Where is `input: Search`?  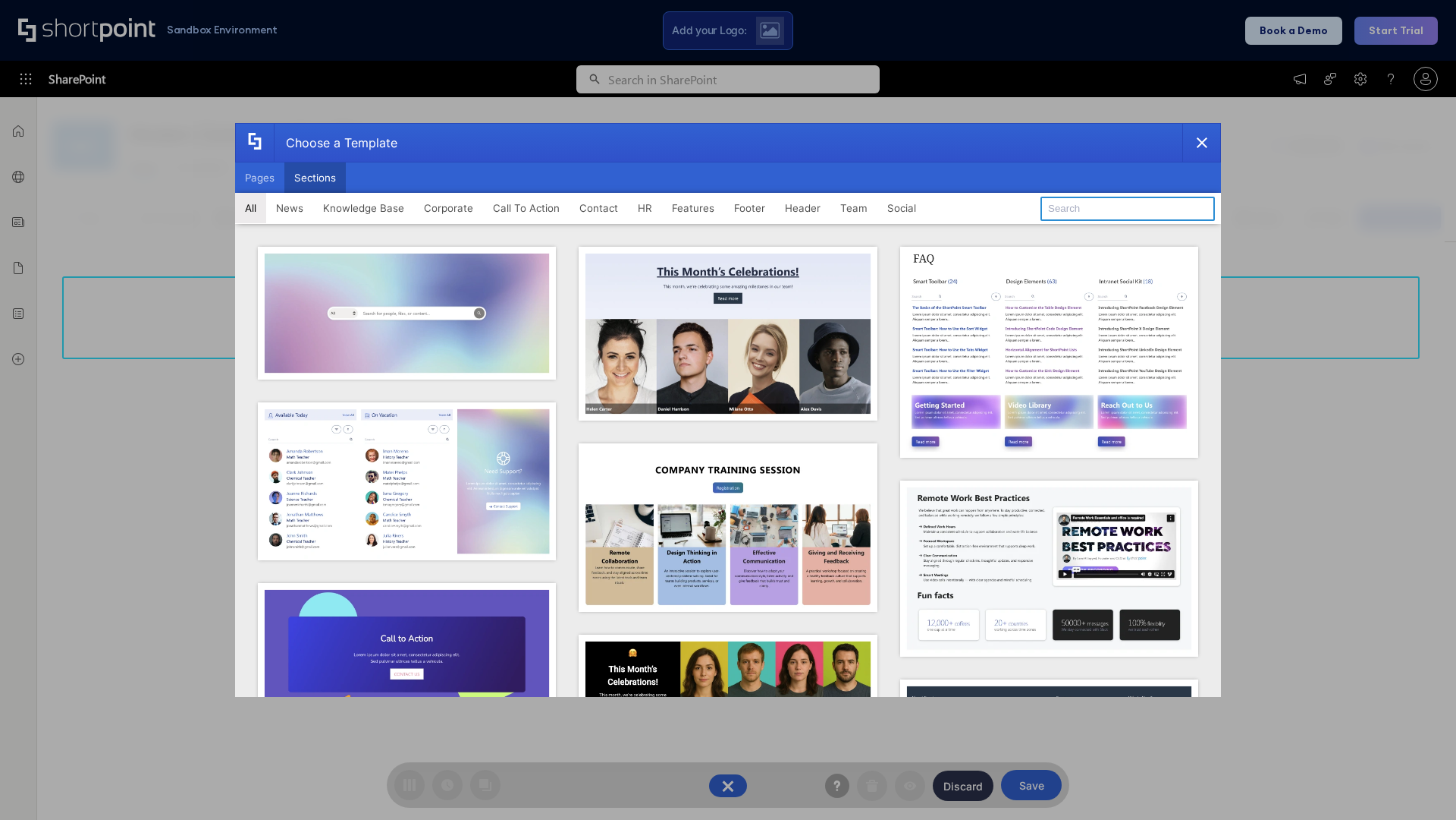
input: Search is located at coordinates (1128, 208).